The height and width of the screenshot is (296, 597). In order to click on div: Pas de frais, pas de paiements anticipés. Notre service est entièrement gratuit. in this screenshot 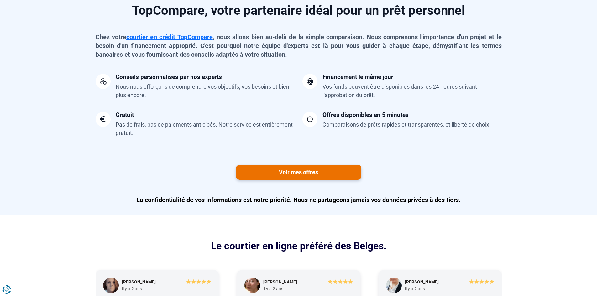, I will do `click(205, 129)`.